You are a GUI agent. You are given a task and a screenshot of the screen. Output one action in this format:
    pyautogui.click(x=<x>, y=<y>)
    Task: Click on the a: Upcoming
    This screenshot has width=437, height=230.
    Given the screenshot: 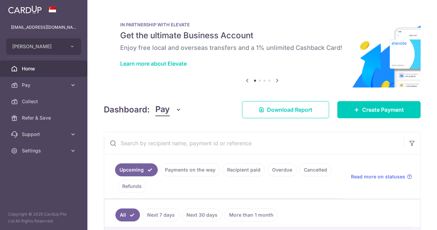 What is the action you would take?
    pyautogui.click(x=136, y=170)
    